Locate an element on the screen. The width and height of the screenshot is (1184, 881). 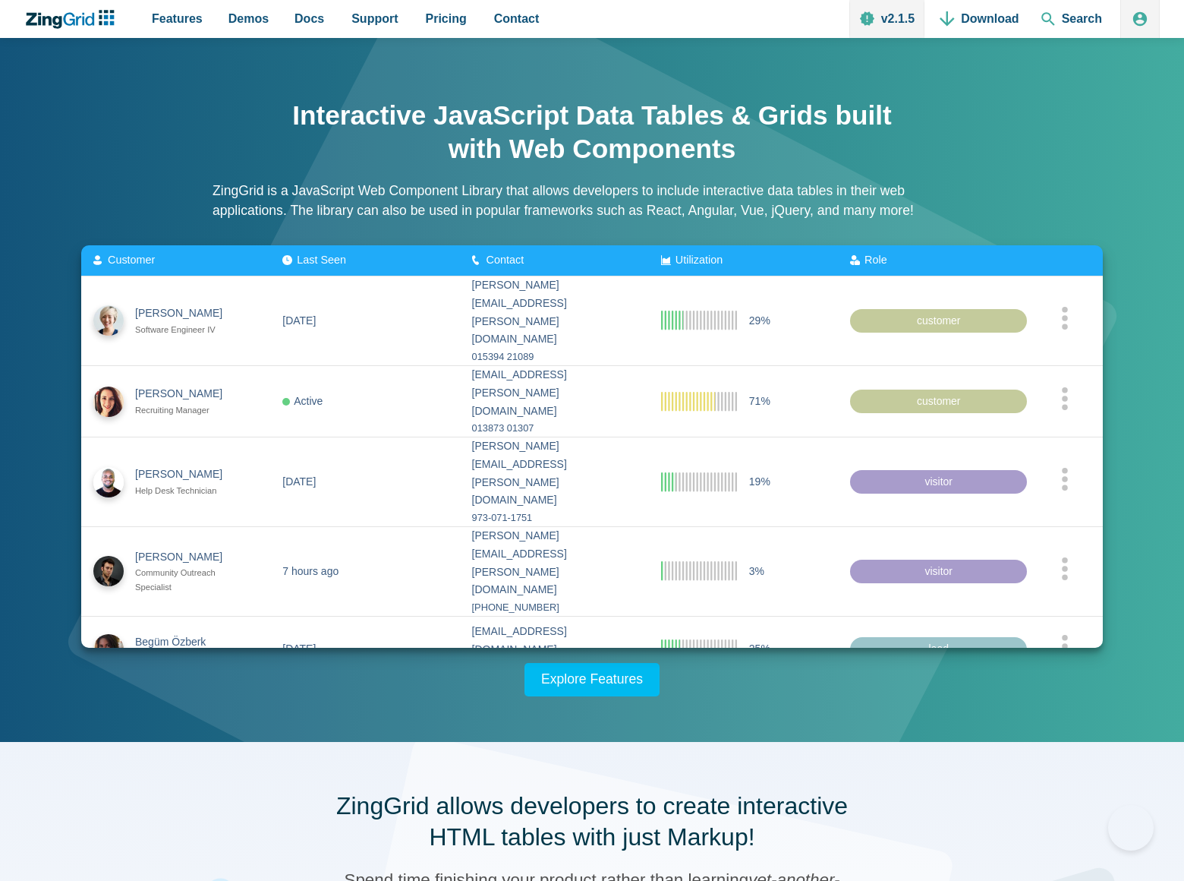
span: 3% is located at coordinates (757, 571).